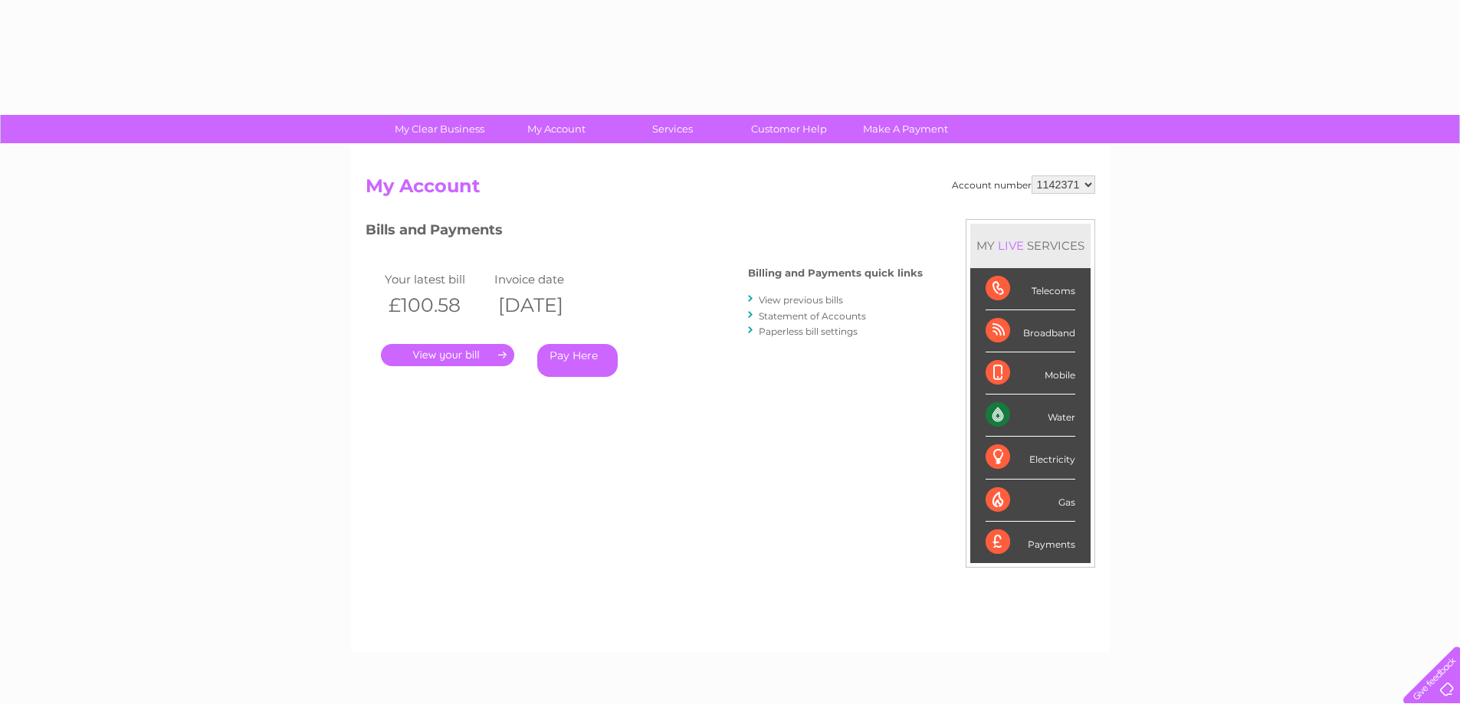 The image size is (1460, 704). Describe the element at coordinates (546, 279) in the screenshot. I see `td: Invoice date` at that location.